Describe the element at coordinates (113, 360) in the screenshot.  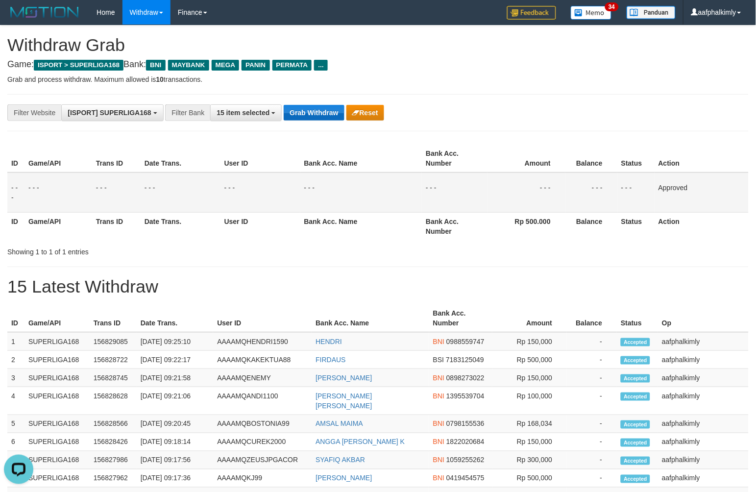
I see `td: 156828722` at that location.